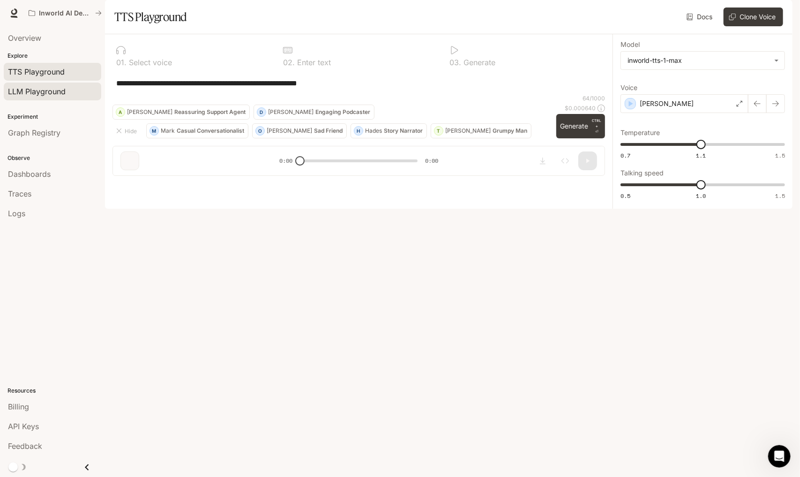 The width and height of the screenshot is (800, 477). What do you see at coordinates (65, 13) in the screenshot?
I see `button: All workspaces` at bounding box center [65, 13].